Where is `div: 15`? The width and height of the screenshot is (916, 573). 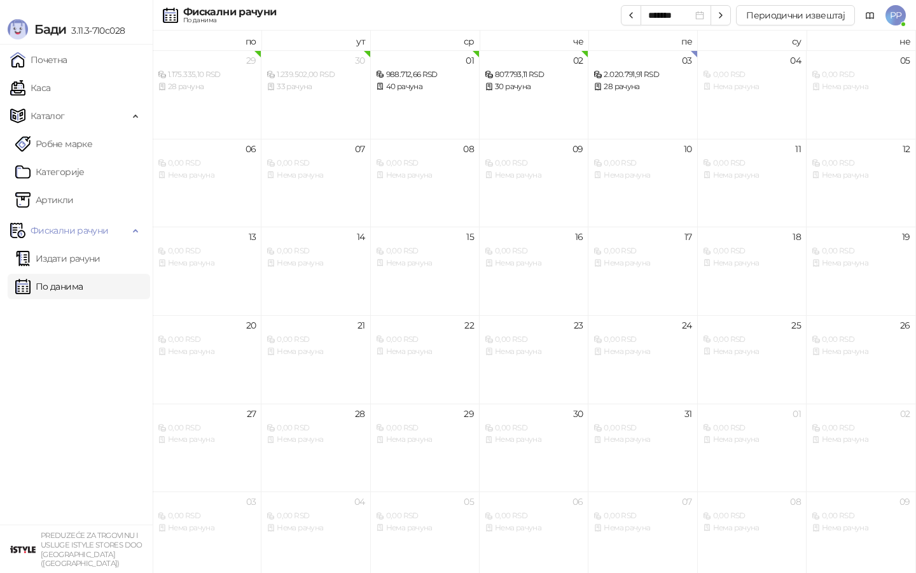
div: 15 is located at coordinates (470, 237).